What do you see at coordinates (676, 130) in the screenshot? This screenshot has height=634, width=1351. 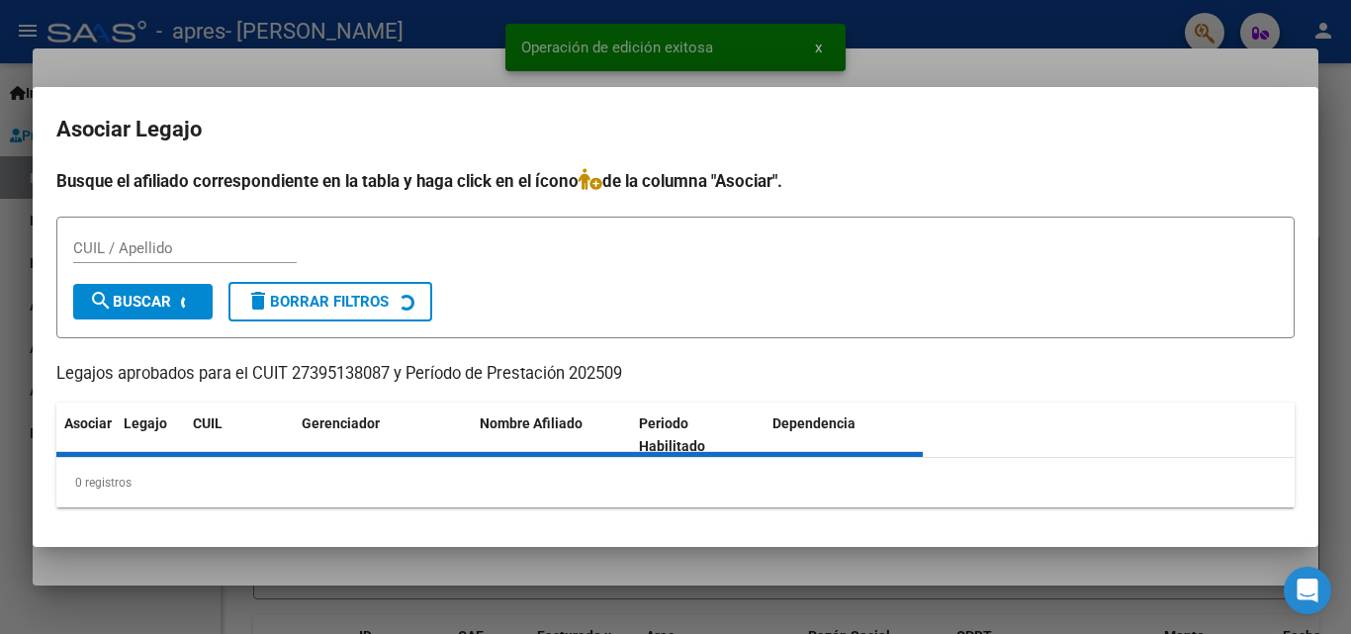 I see `h2: Asociar Legajo` at bounding box center [676, 130].